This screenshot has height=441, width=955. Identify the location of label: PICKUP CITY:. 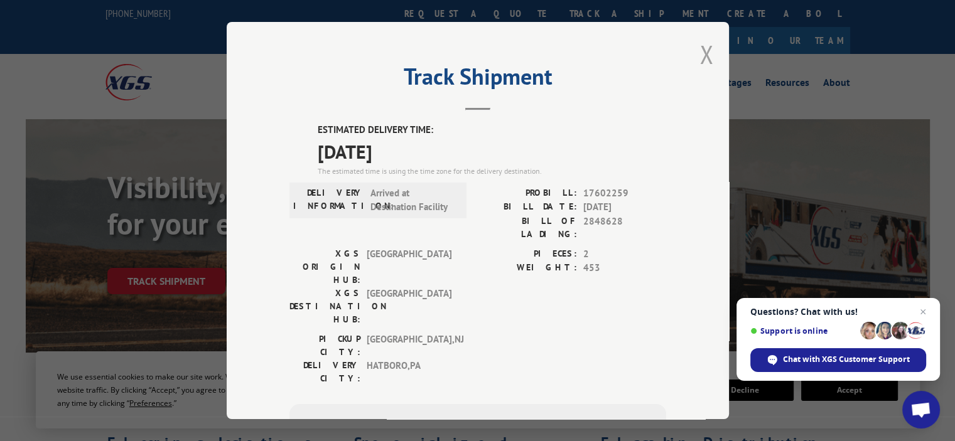
(324, 346).